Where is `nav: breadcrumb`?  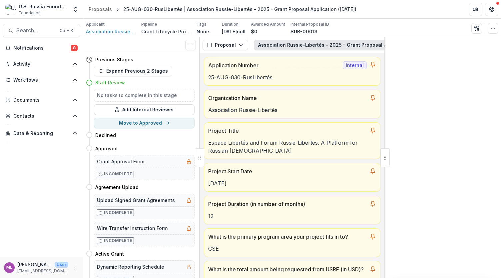
nav: breadcrumb is located at coordinates (222, 9).